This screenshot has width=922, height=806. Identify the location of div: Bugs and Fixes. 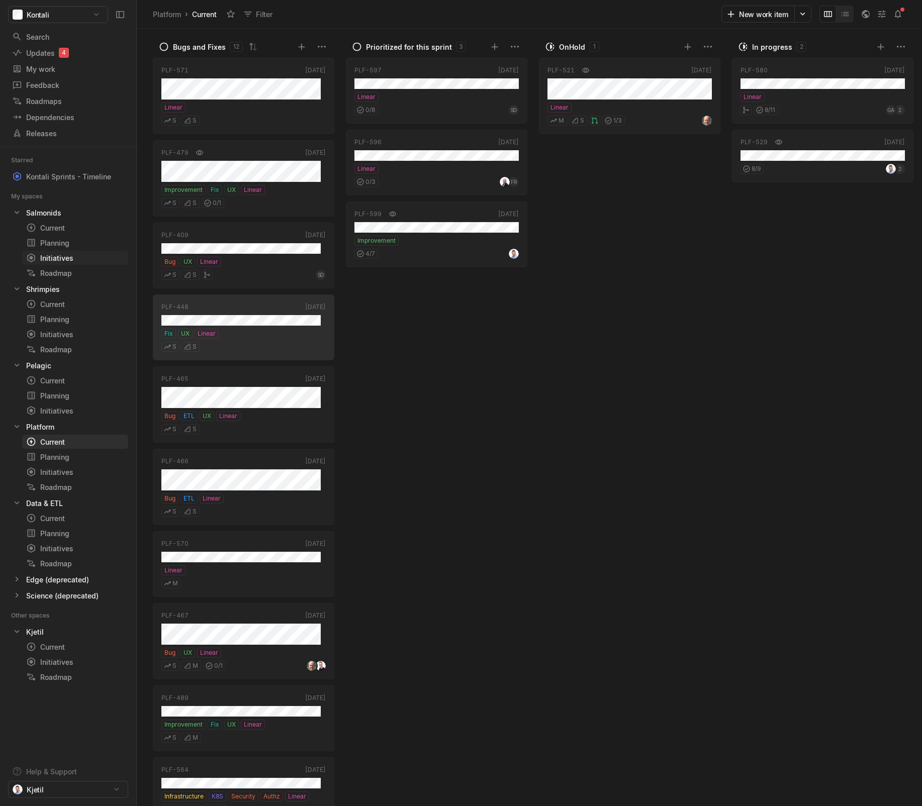
(199, 47).